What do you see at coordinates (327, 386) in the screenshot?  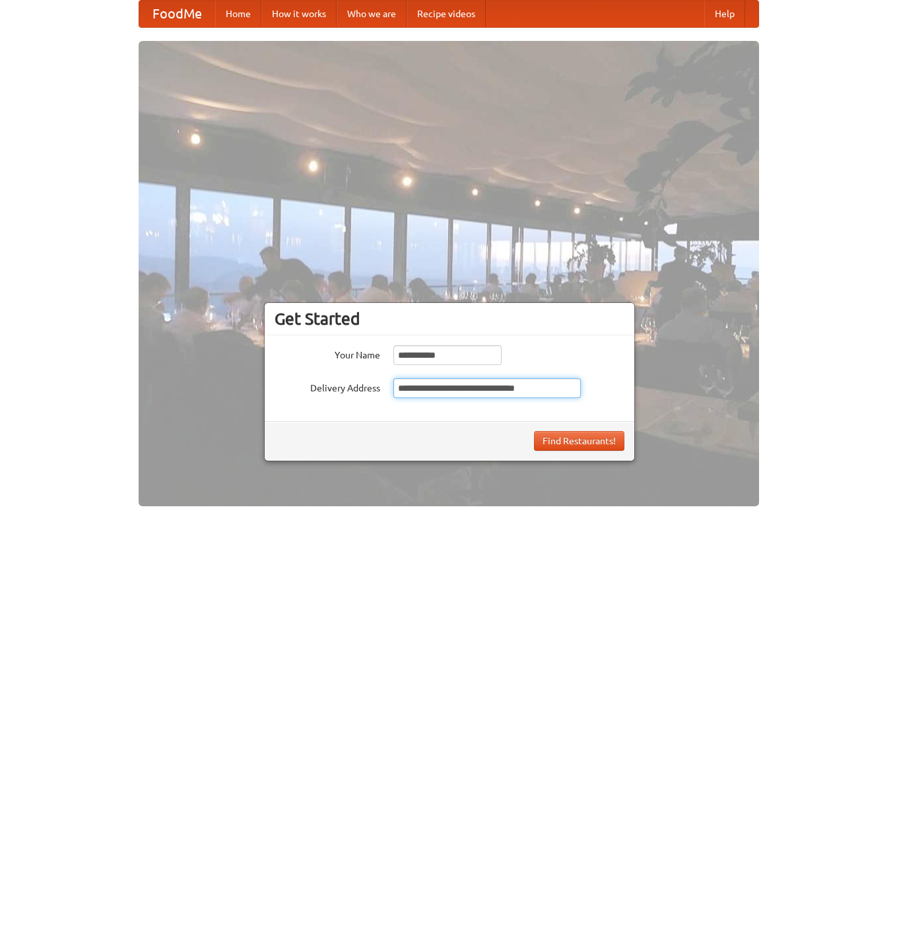 I see `label: Delivery Address` at bounding box center [327, 386].